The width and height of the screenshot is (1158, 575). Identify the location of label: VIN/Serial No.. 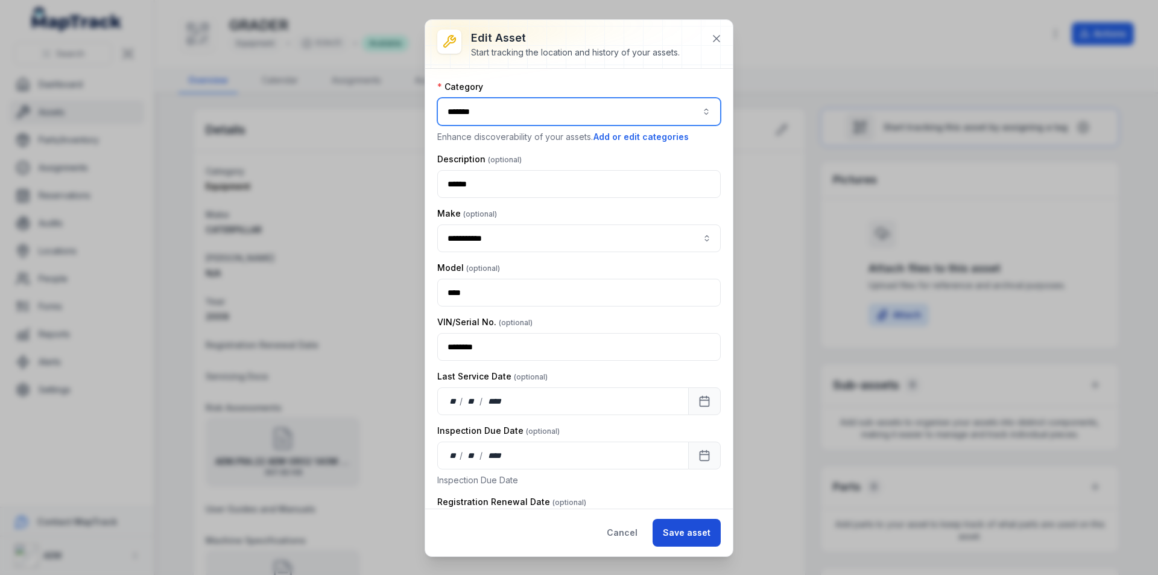
(485, 322).